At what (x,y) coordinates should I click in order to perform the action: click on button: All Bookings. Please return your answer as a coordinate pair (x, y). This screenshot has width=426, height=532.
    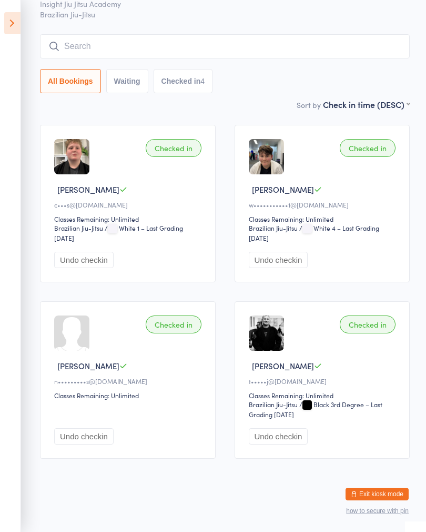
    Looking at the image, I should click on (71, 81).